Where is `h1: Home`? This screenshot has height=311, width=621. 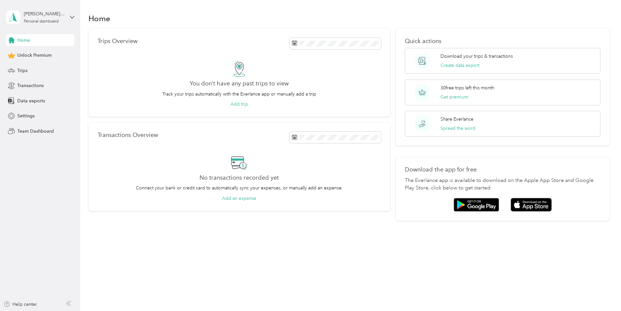 h1: Home is located at coordinates (99, 18).